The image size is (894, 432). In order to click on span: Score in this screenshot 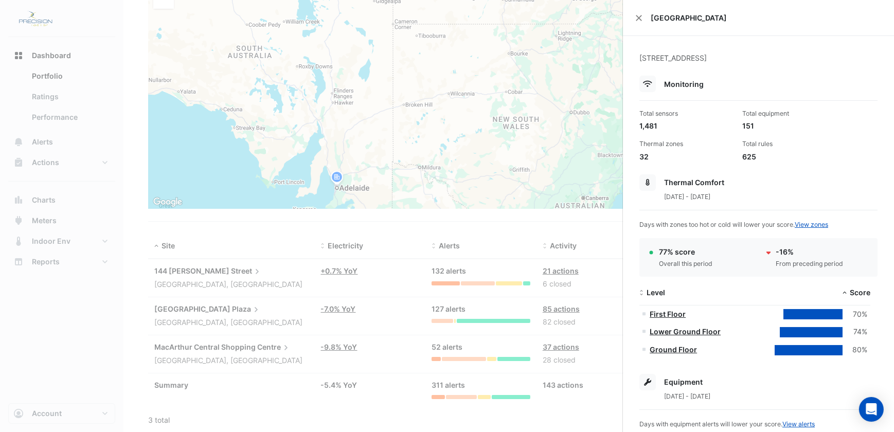, I will do `click(860, 292)`.